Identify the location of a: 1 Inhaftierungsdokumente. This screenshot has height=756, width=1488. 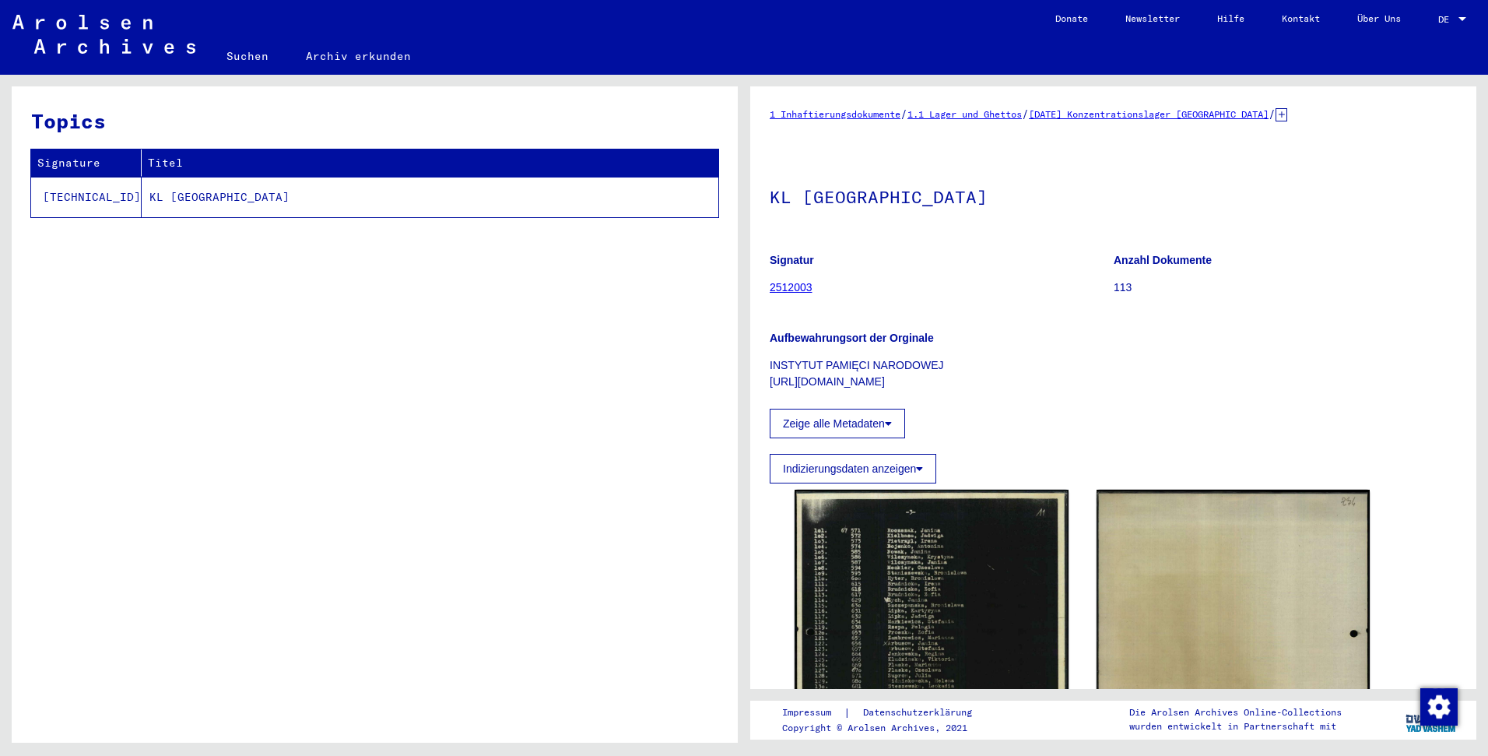
(835, 114).